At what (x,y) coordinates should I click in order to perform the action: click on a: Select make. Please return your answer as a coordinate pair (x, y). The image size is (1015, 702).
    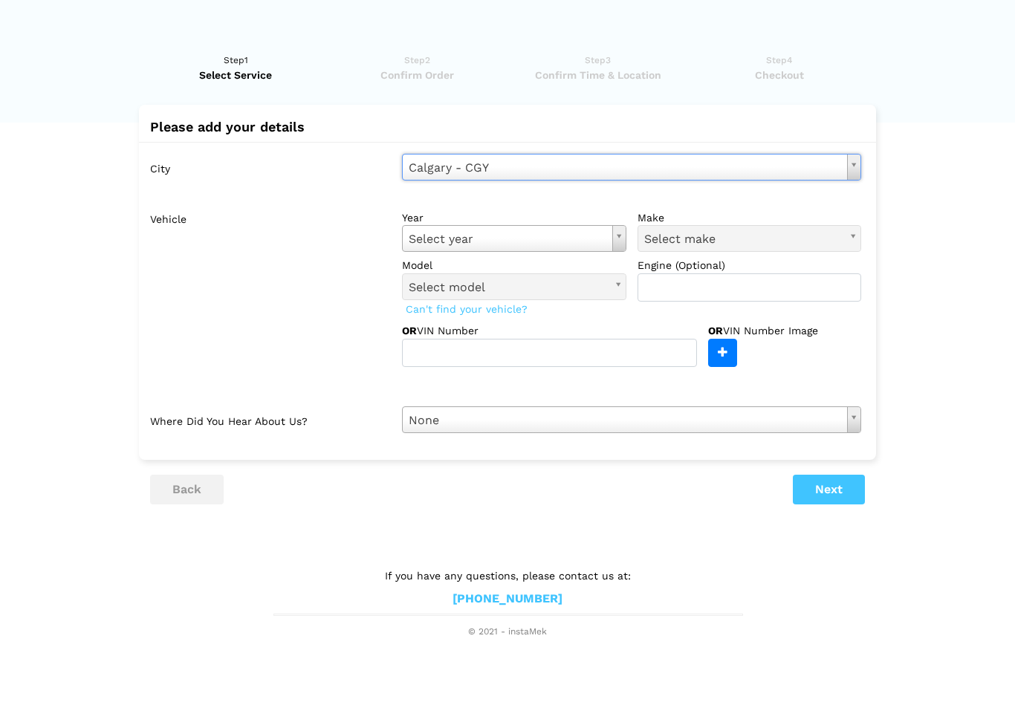
    Looking at the image, I should click on (750, 239).